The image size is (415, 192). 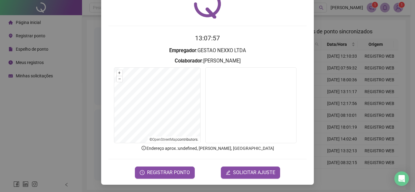 What do you see at coordinates (208, 51) in the screenshot?
I see `h3: : GESTAO NEXXO LTDA` at bounding box center [208, 51].